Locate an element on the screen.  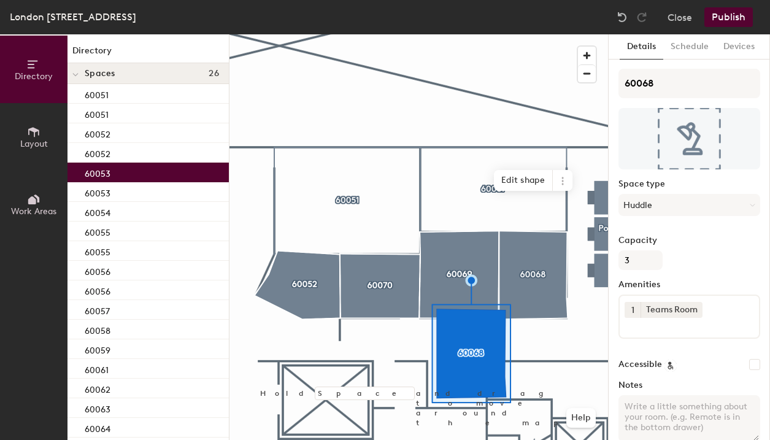
label: Space type is located at coordinates (689, 184).